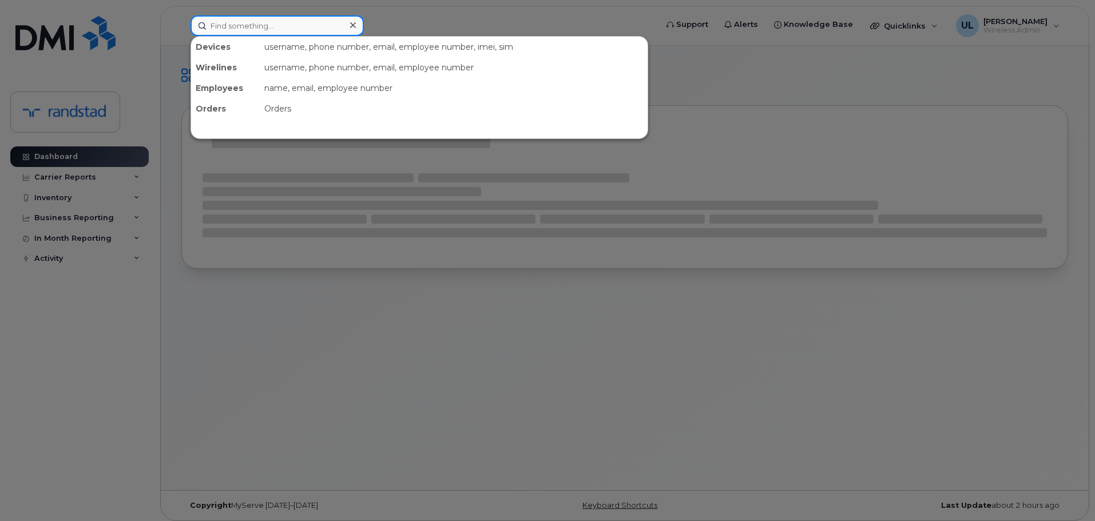 This screenshot has height=521, width=1095. Describe the element at coordinates (454, 67) in the screenshot. I see `div: username, phone number, email, employee number` at that location.